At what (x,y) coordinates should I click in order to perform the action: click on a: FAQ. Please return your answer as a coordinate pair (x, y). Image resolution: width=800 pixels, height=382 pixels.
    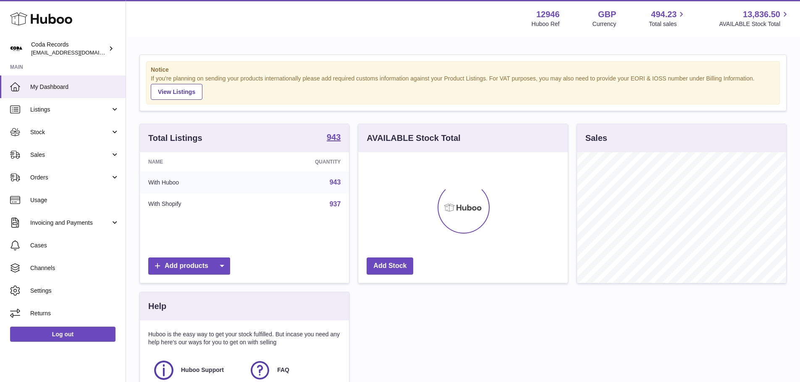
    Looking at the image, I should click on (292, 371).